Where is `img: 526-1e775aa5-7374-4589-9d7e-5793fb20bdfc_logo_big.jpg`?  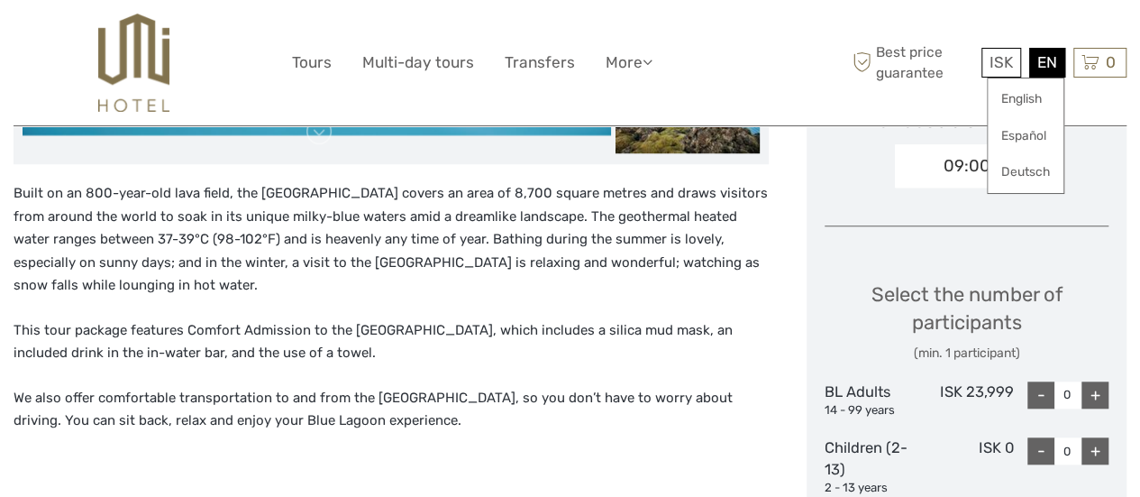 img: 526-1e775aa5-7374-4589-9d7e-5793fb20bdfc_logo_big.jpg is located at coordinates (133, 62).